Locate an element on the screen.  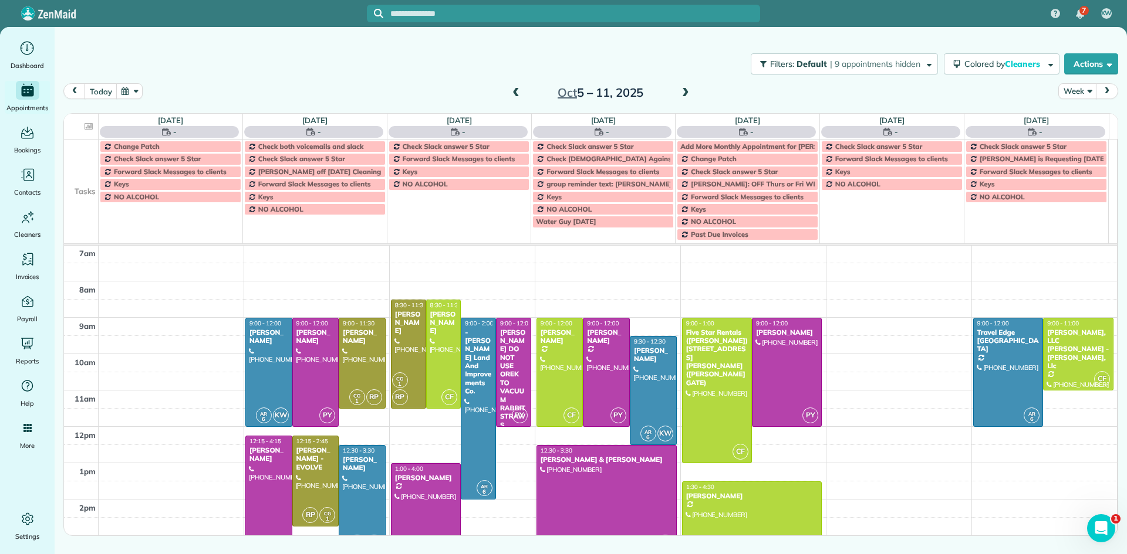
span: Payroll is located at coordinates (28, 319).